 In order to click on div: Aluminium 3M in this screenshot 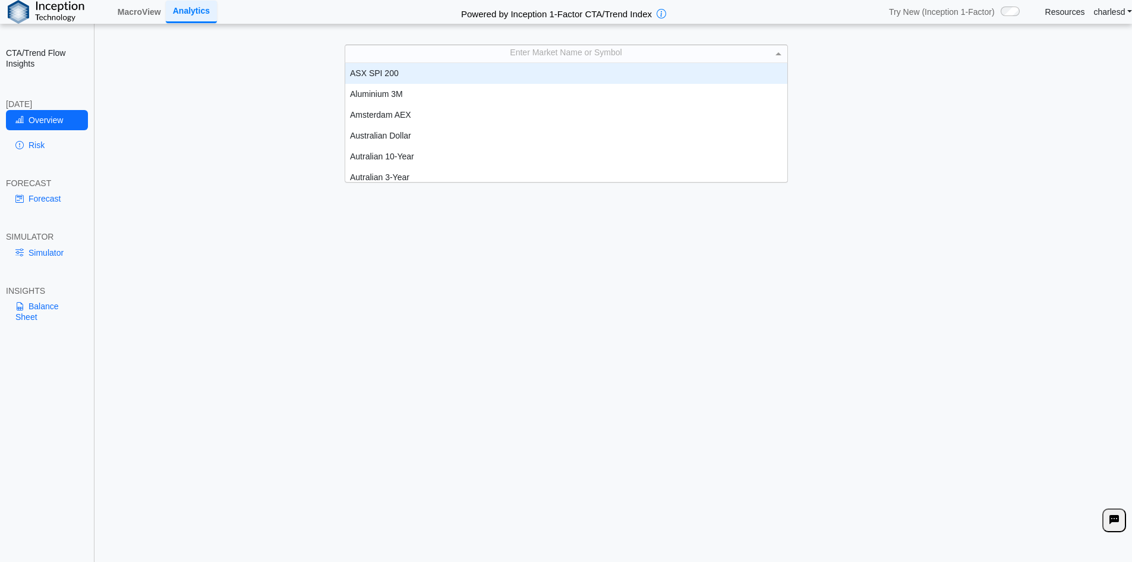, I will do `click(566, 94)`.